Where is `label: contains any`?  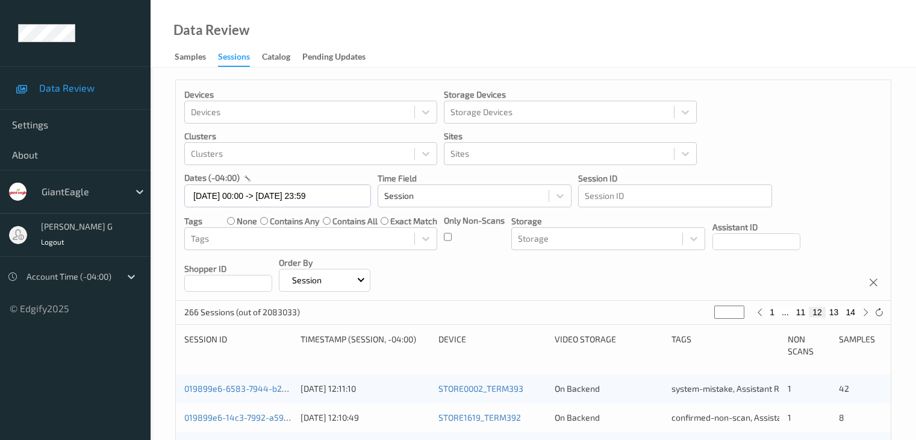 label: contains any is located at coordinates (295, 221).